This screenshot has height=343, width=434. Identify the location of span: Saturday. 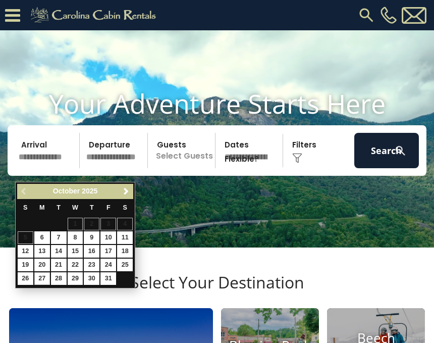
(125, 207).